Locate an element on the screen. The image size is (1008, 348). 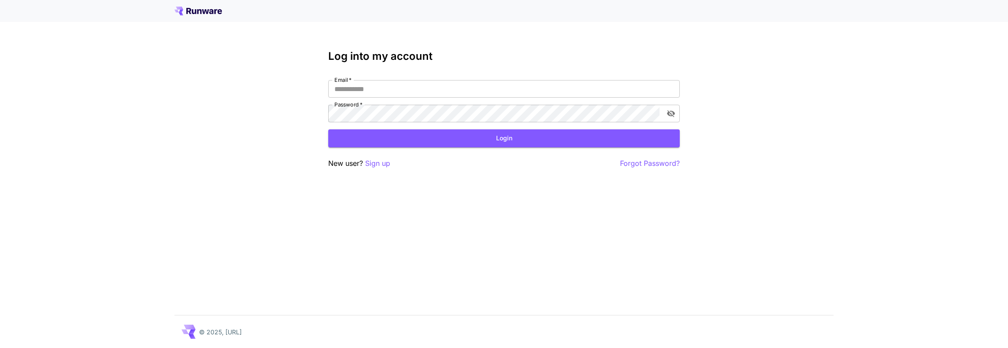
button: Login is located at coordinates (504, 138).